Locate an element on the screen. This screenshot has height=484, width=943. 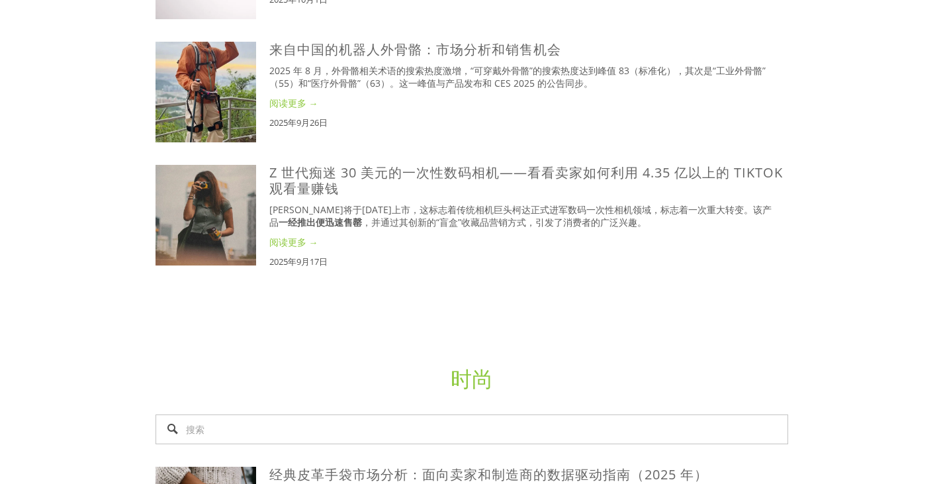
a: 经典皮革手袋市场分析：面向卖家和制造商的数据驱动指南（2025 年） is located at coordinates (488, 474).